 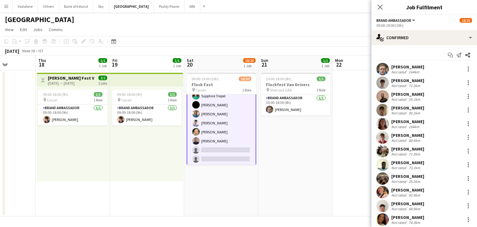 What do you see at coordinates (103, 83) in the screenshot?
I see `div: 2 jobs` at bounding box center [103, 83].